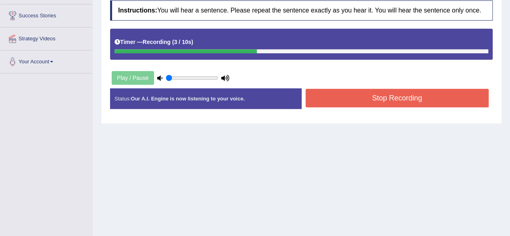 The height and width of the screenshot is (236, 510). What do you see at coordinates (156, 42) in the screenshot?
I see `b: Recording` at bounding box center [156, 42].